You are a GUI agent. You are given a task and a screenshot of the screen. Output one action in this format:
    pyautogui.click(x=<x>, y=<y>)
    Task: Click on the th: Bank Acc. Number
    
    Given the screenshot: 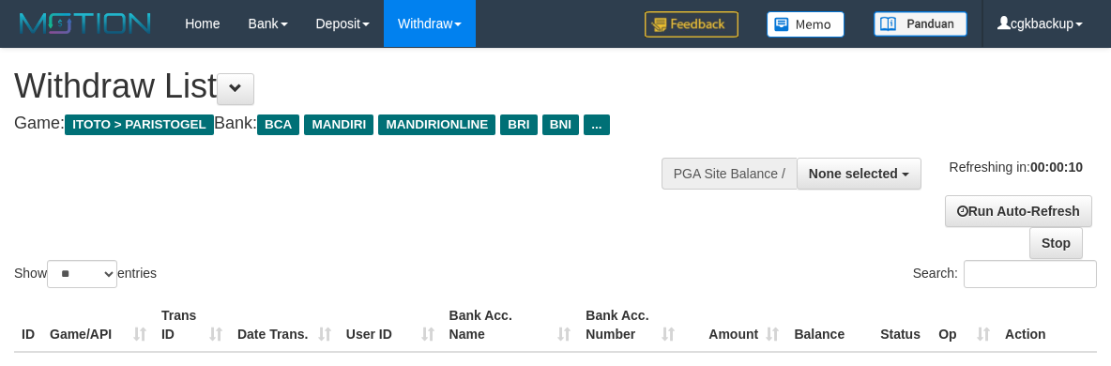 What is the action you would take?
    pyautogui.click(x=629, y=325)
    